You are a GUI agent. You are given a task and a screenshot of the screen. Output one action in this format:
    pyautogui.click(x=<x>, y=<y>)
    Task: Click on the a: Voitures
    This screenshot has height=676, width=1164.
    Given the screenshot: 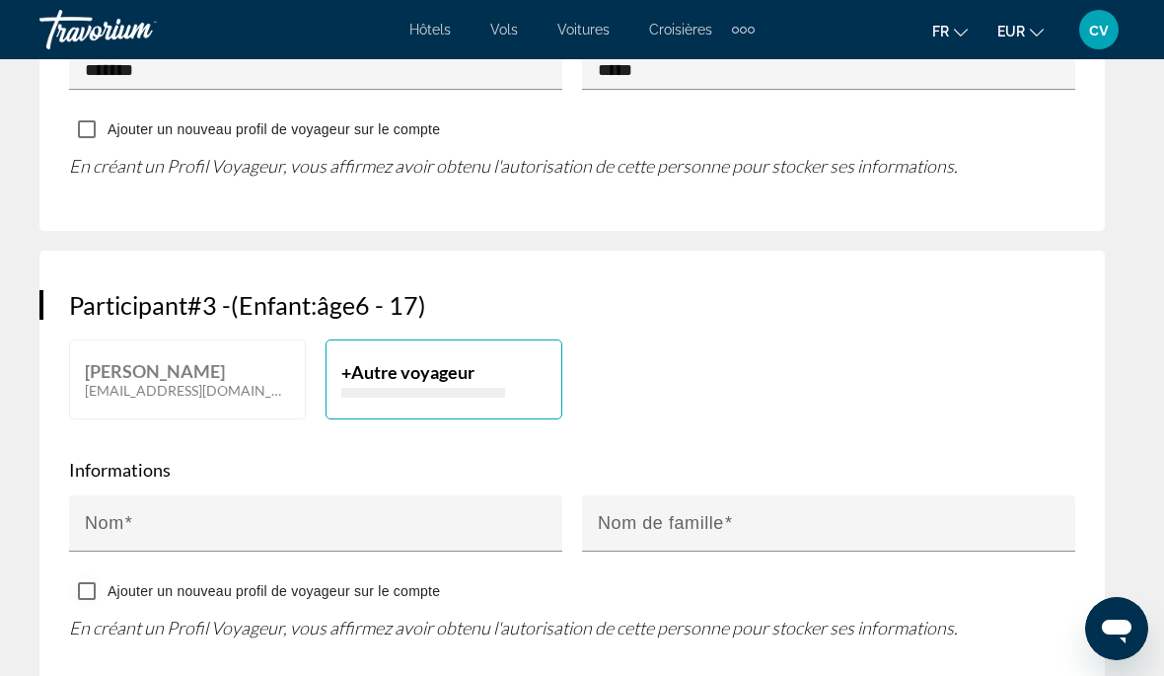 What is the action you would take?
    pyautogui.click(x=583, y=30)
    